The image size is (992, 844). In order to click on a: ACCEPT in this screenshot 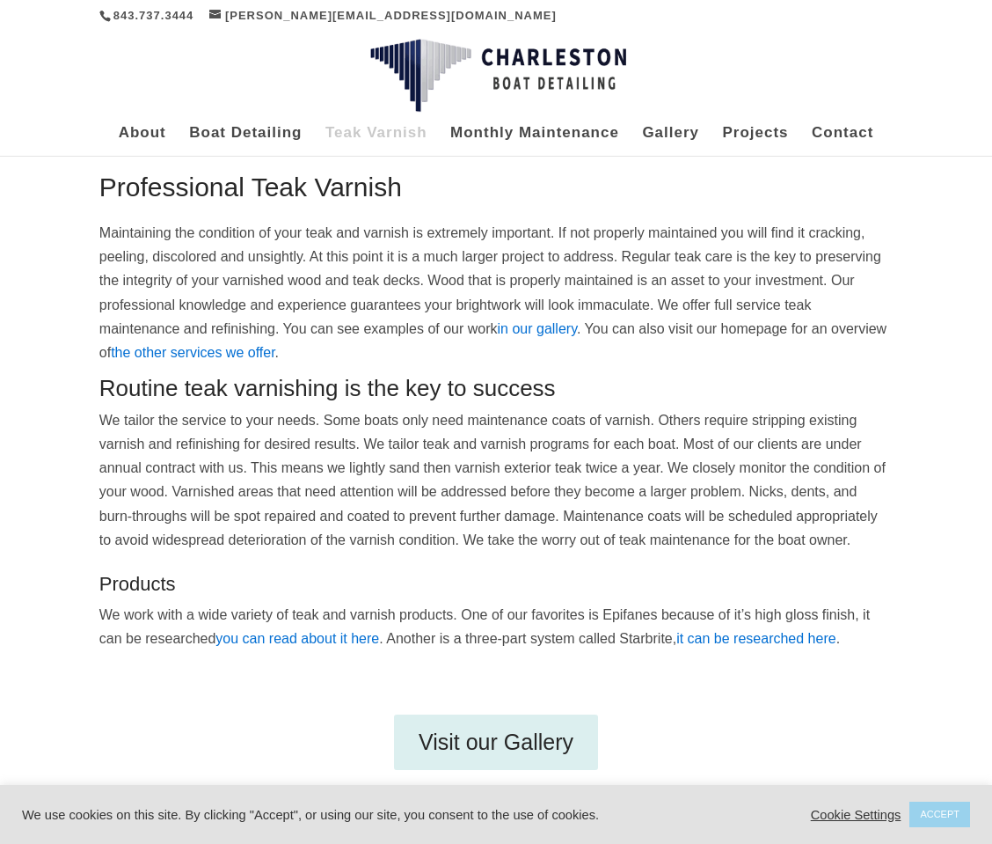, I will do `click(940, 814)`.